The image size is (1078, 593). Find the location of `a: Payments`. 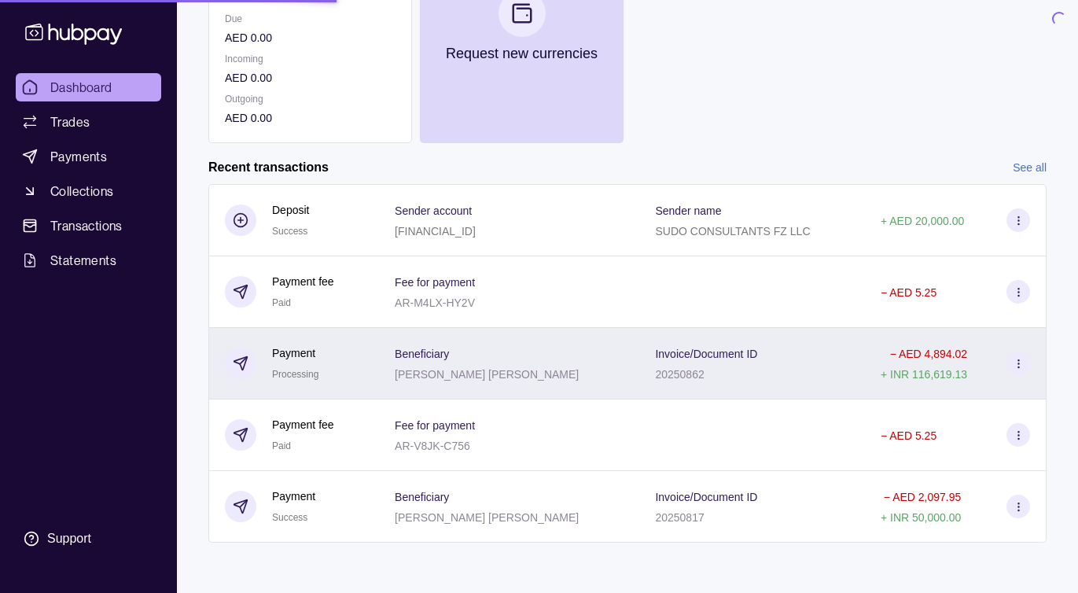

a: Payments is located at coordinates (88, 156).